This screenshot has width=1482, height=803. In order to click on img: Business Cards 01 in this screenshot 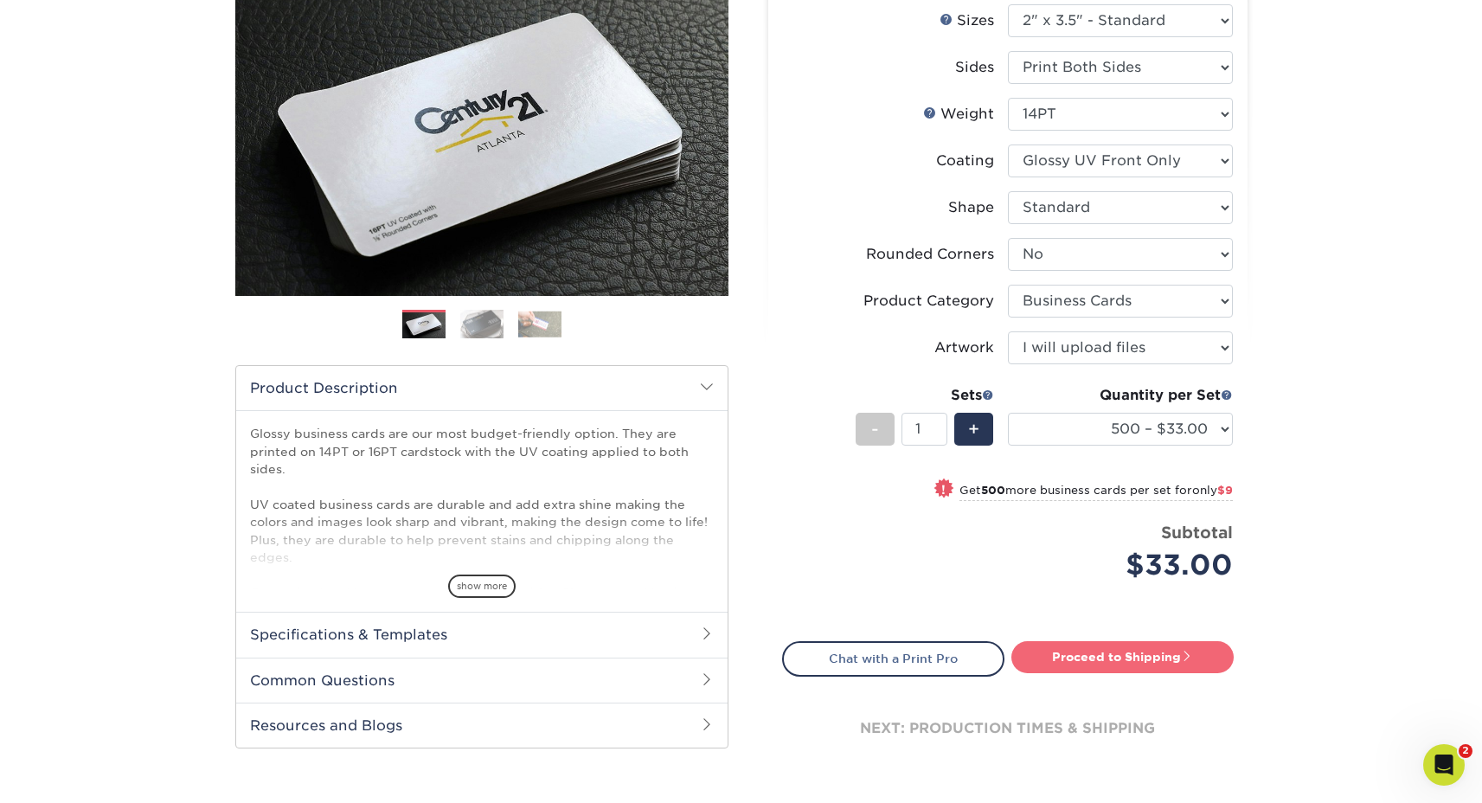, I will do `click(424, 325)`.